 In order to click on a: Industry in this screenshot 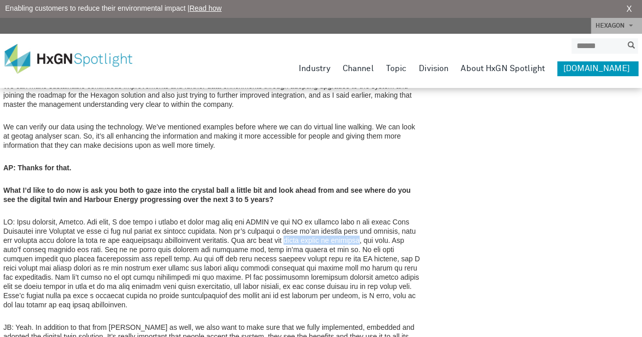, I will do `click(315, 68)`.